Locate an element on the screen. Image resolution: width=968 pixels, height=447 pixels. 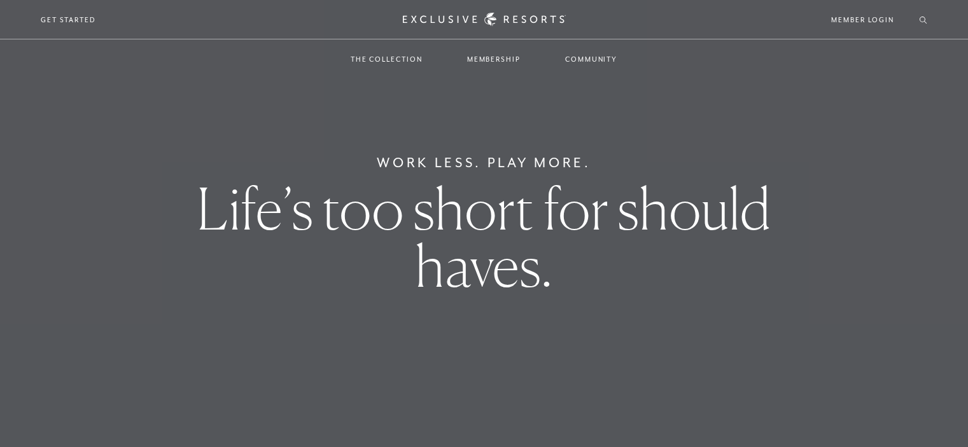
a: Membership is located at coordinates (494, 59).